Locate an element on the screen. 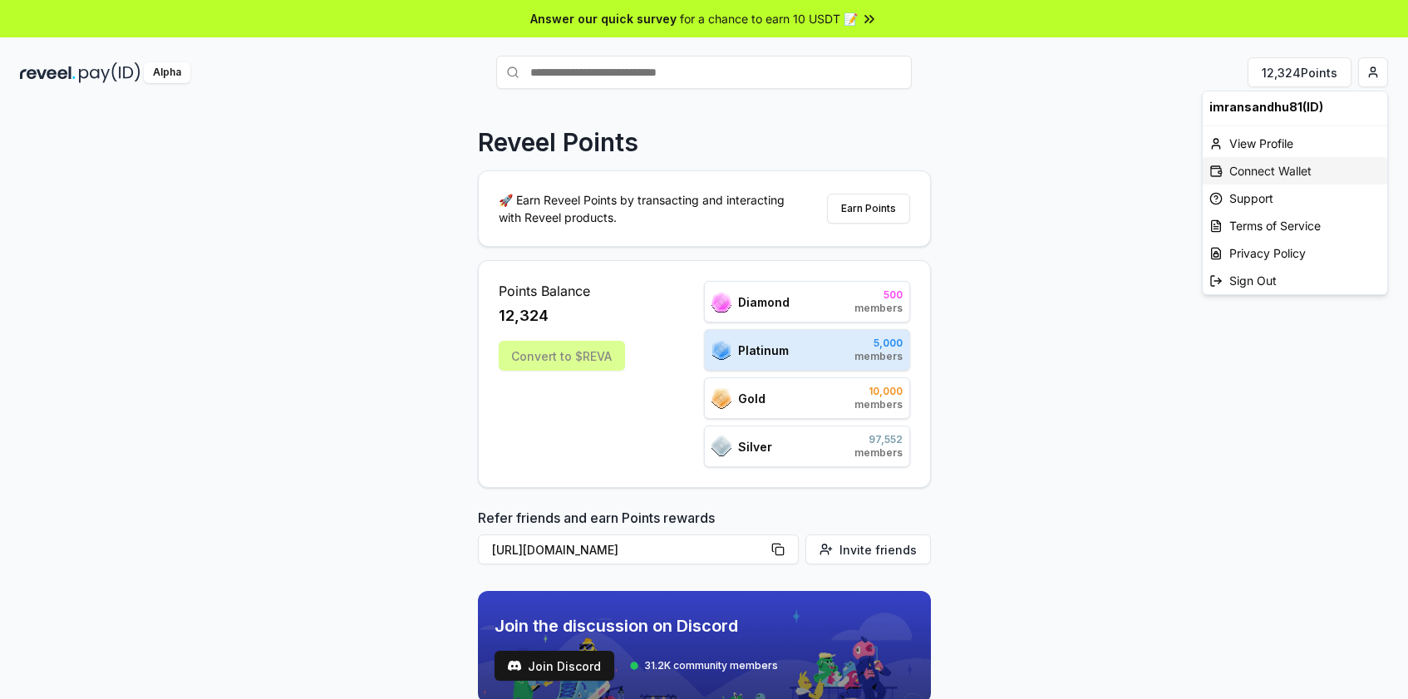 The width and height of the screenshot is (1408, 699). a: Privacy Policy is located at coordinates (1295, 253).